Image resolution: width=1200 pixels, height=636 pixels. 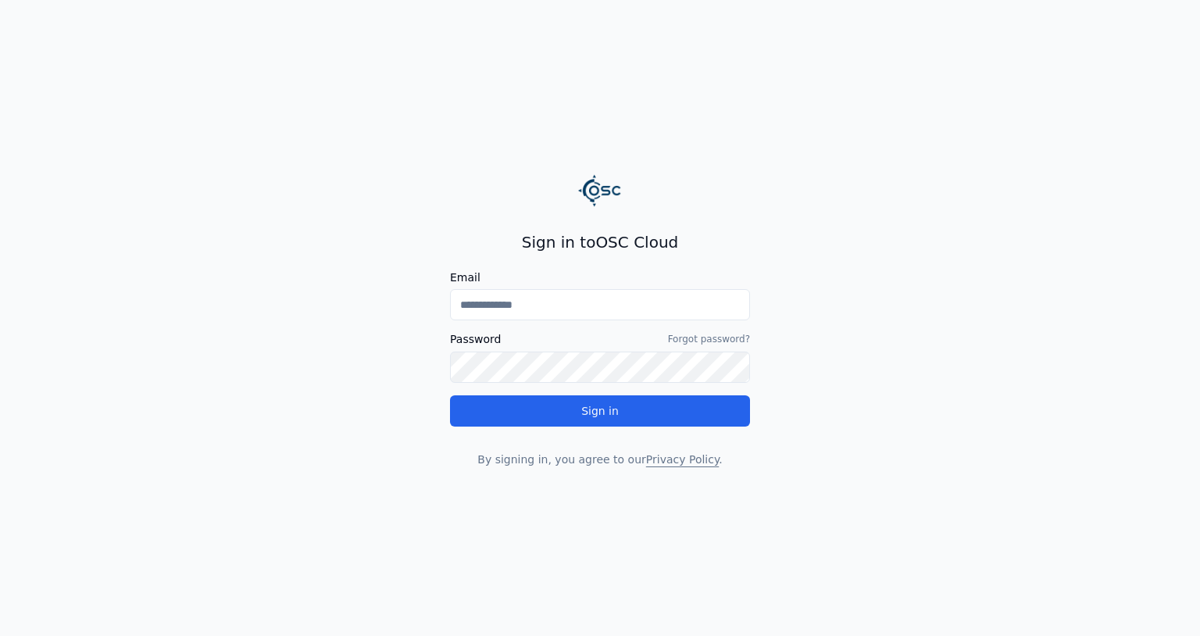 I want to click on button: Sign in, so click(x=600, y=411).